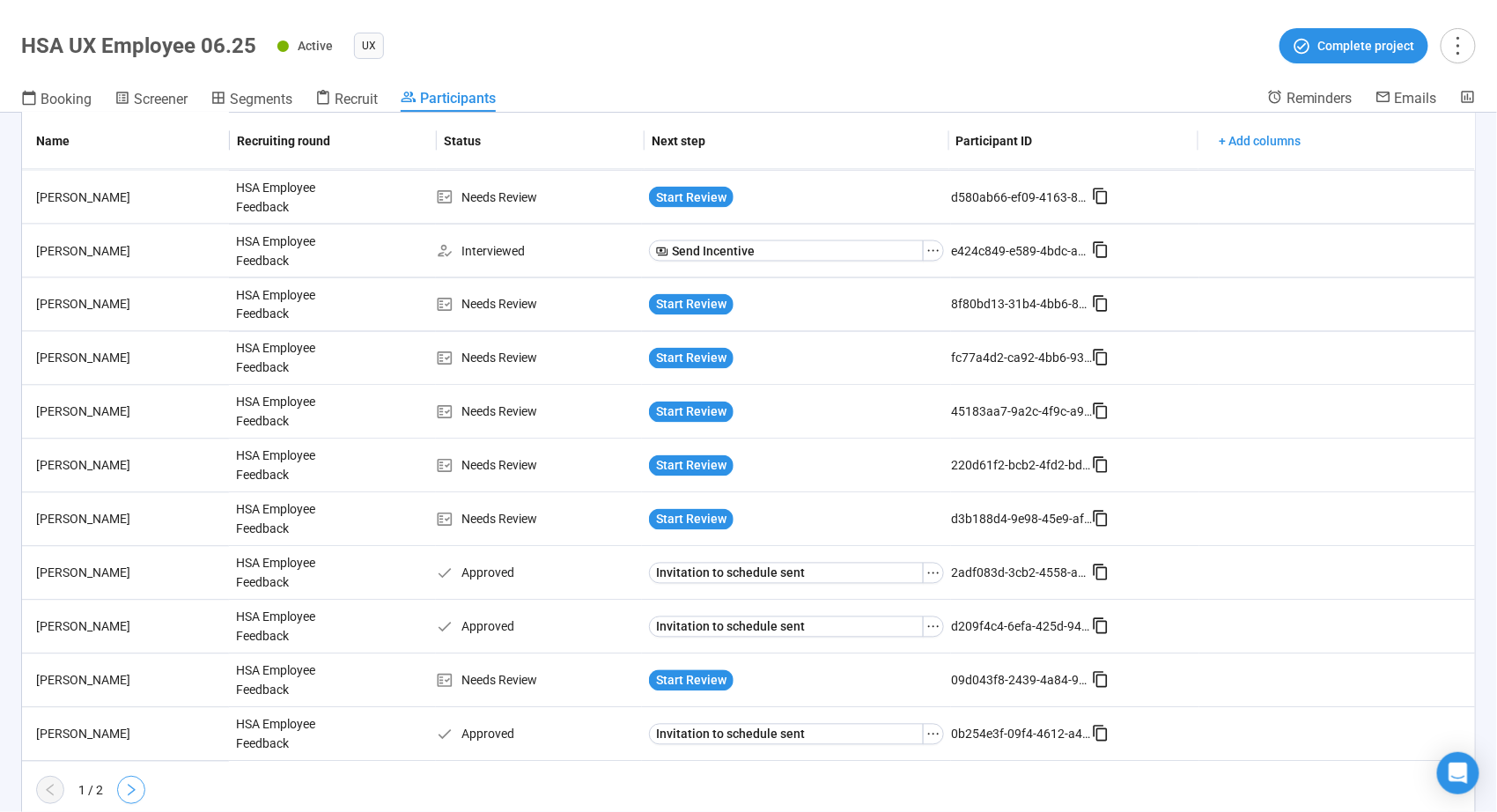 The image size is (1497, 812). I want to click on a: Segments, so click(251, 100).